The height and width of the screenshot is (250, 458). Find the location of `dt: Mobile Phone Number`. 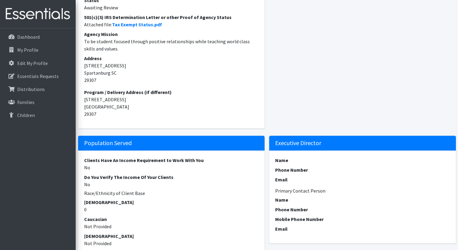

dt: Mobile Phone Number is located at coordinates (362, 219).